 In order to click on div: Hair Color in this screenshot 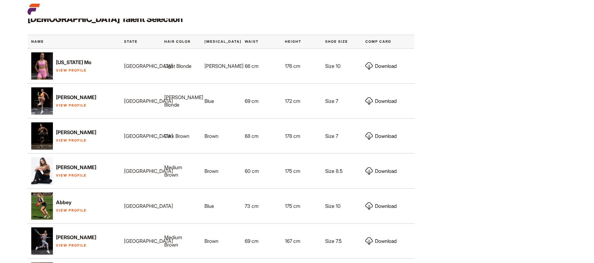, I will do `click(181, 41)`.